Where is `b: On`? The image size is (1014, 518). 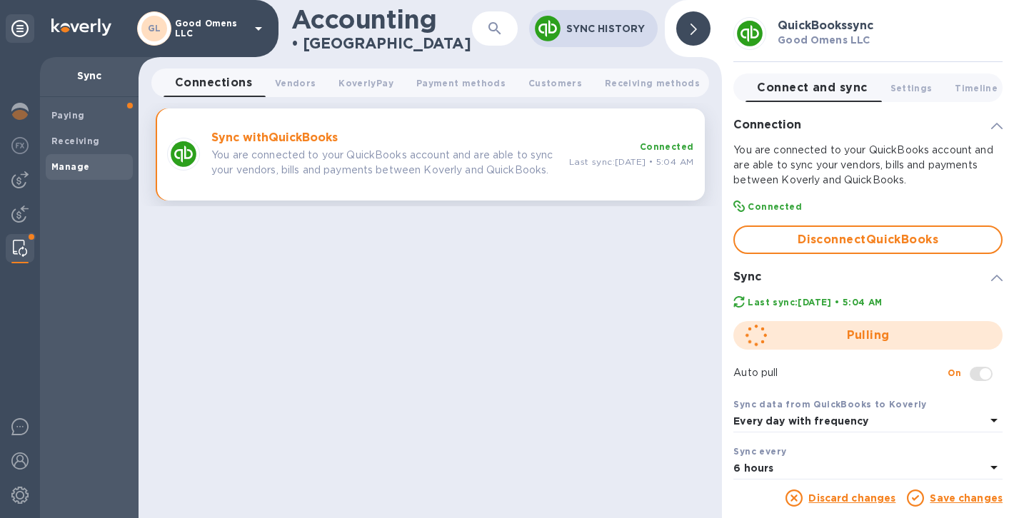 b: On is located at coordinates (954, 373).